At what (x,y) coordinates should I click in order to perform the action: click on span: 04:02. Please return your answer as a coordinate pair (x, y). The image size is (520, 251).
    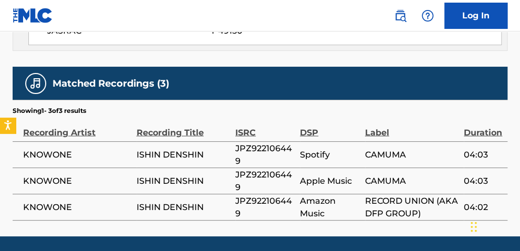
    Looking at the image, I should click on (483, 207).